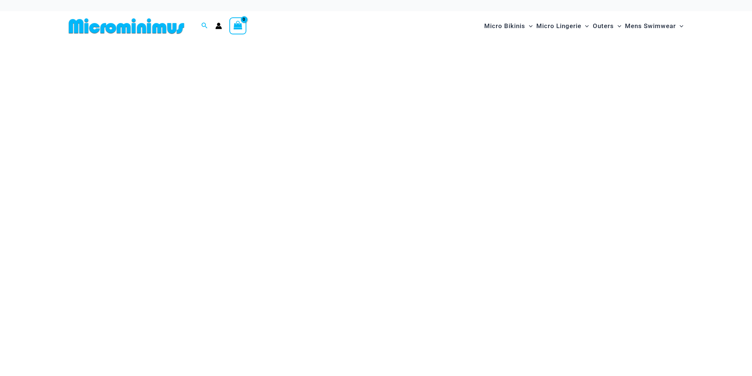 The image size is (752, 376). I want to click on span: Micro Bikinis, so click(505, 26).